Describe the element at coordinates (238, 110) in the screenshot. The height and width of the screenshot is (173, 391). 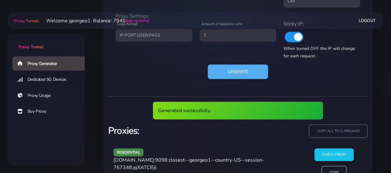
I see `div: Generated successfully.` at that location.